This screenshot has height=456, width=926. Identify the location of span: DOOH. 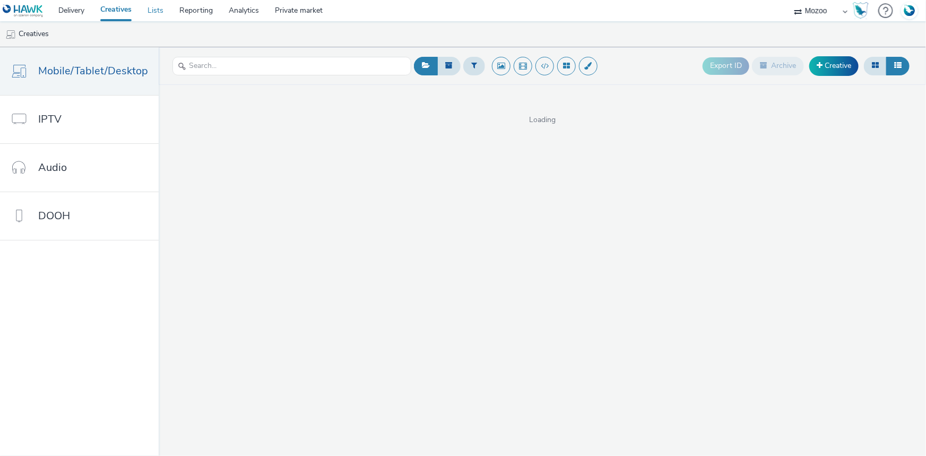
(54, 215).